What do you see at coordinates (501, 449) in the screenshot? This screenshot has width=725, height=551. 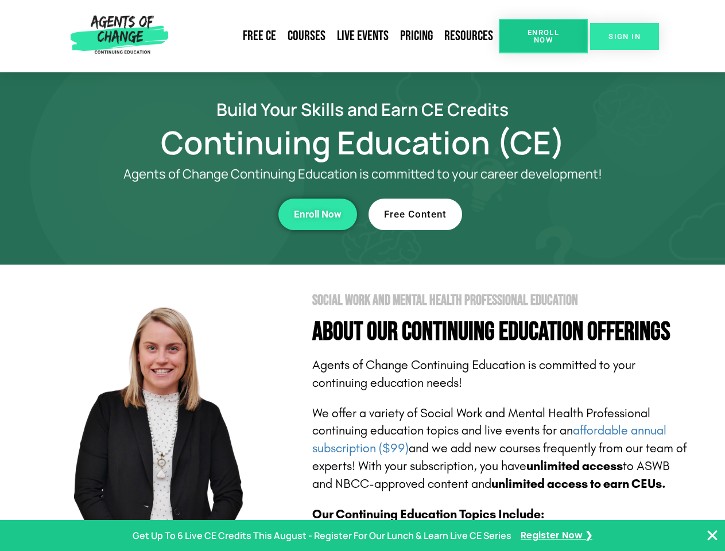 I see `p: We offer a variety of Social Work and Mental Health Professional continuing education topics and ...` at bounding box center [501, 449].